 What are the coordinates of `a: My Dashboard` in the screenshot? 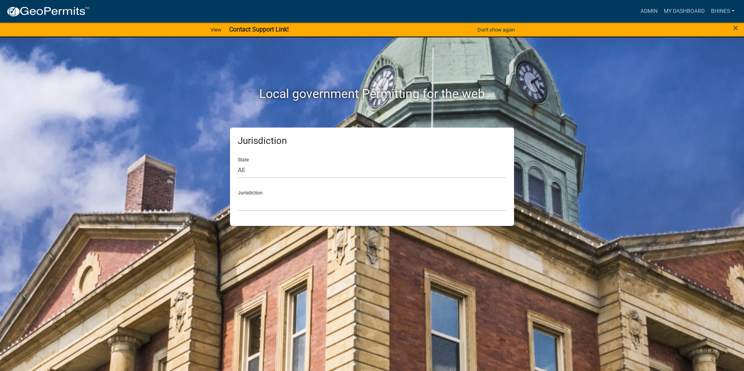 It's located at (684, 11).